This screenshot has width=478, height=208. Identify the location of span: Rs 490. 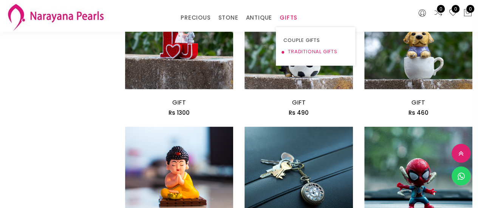
(298, 113).